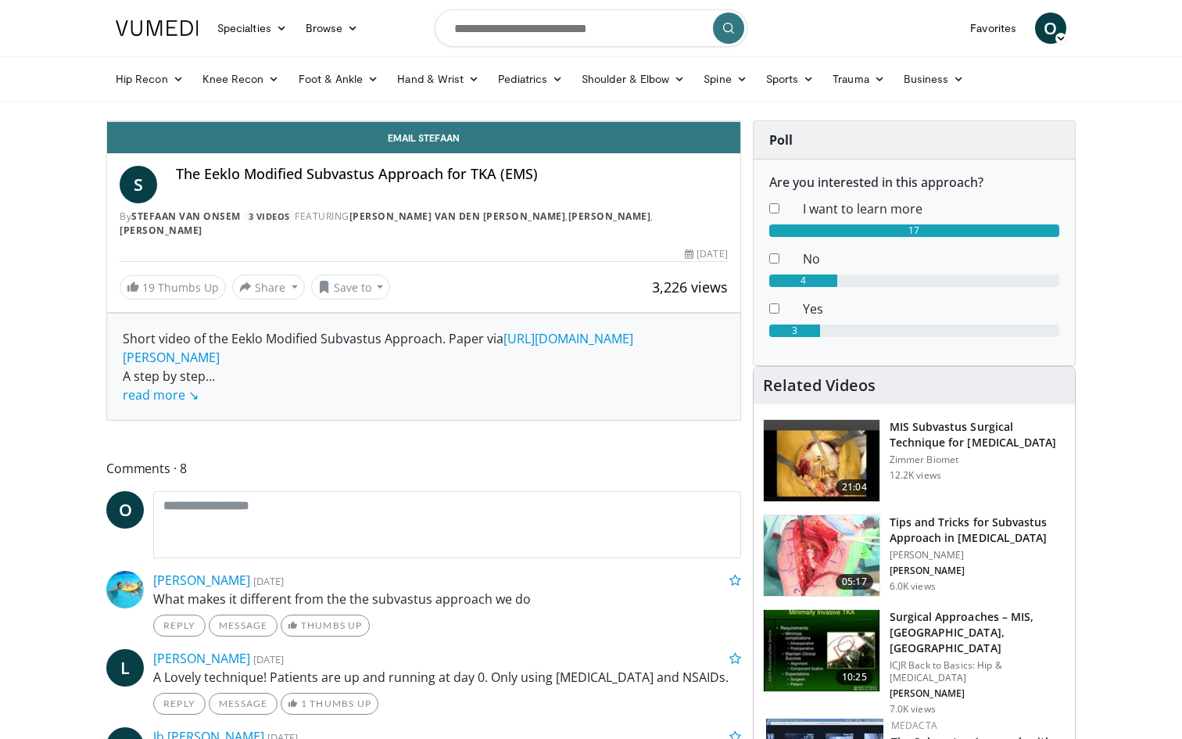  What do you see at coordinates (424, 121) in the screenshot?
I see `video-js: Video Player` at bounding box center [424, 121].